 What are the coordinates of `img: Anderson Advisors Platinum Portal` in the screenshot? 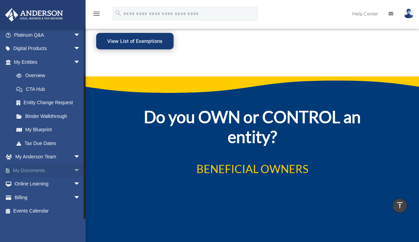 It's located at (34, 15).